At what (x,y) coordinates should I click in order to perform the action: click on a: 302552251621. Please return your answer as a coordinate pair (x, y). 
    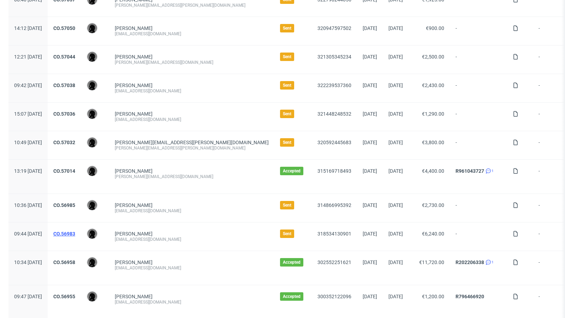
    Looking at the image, I should click on (334, 263).